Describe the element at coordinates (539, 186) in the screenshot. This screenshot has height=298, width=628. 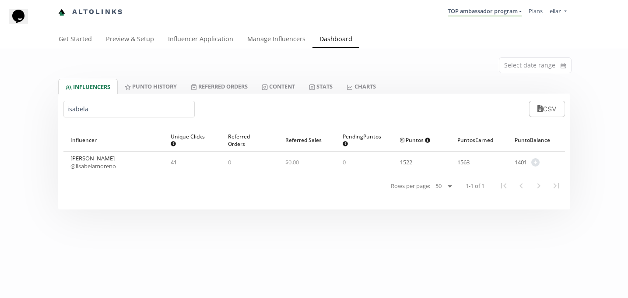
I see `button: Next Page` at that location.